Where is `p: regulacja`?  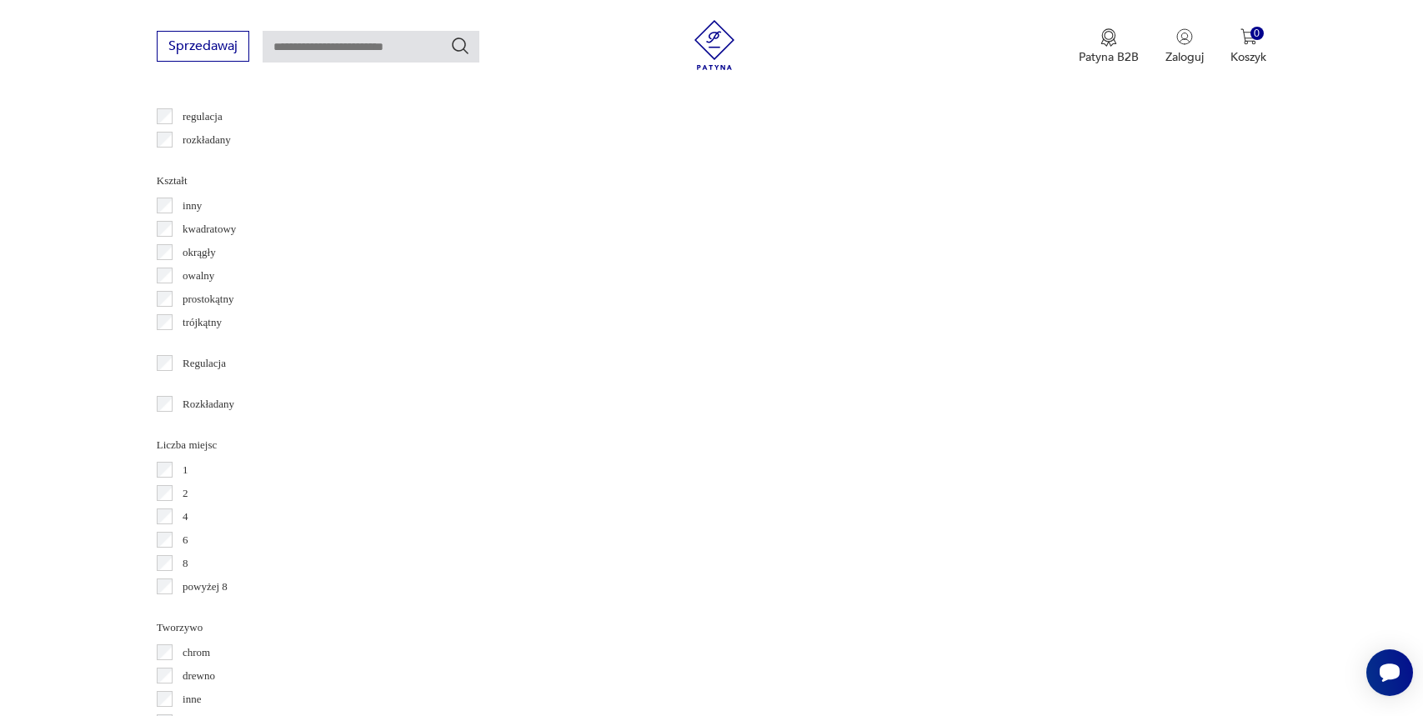 p: regulacja is located at coordinates (203, 117).